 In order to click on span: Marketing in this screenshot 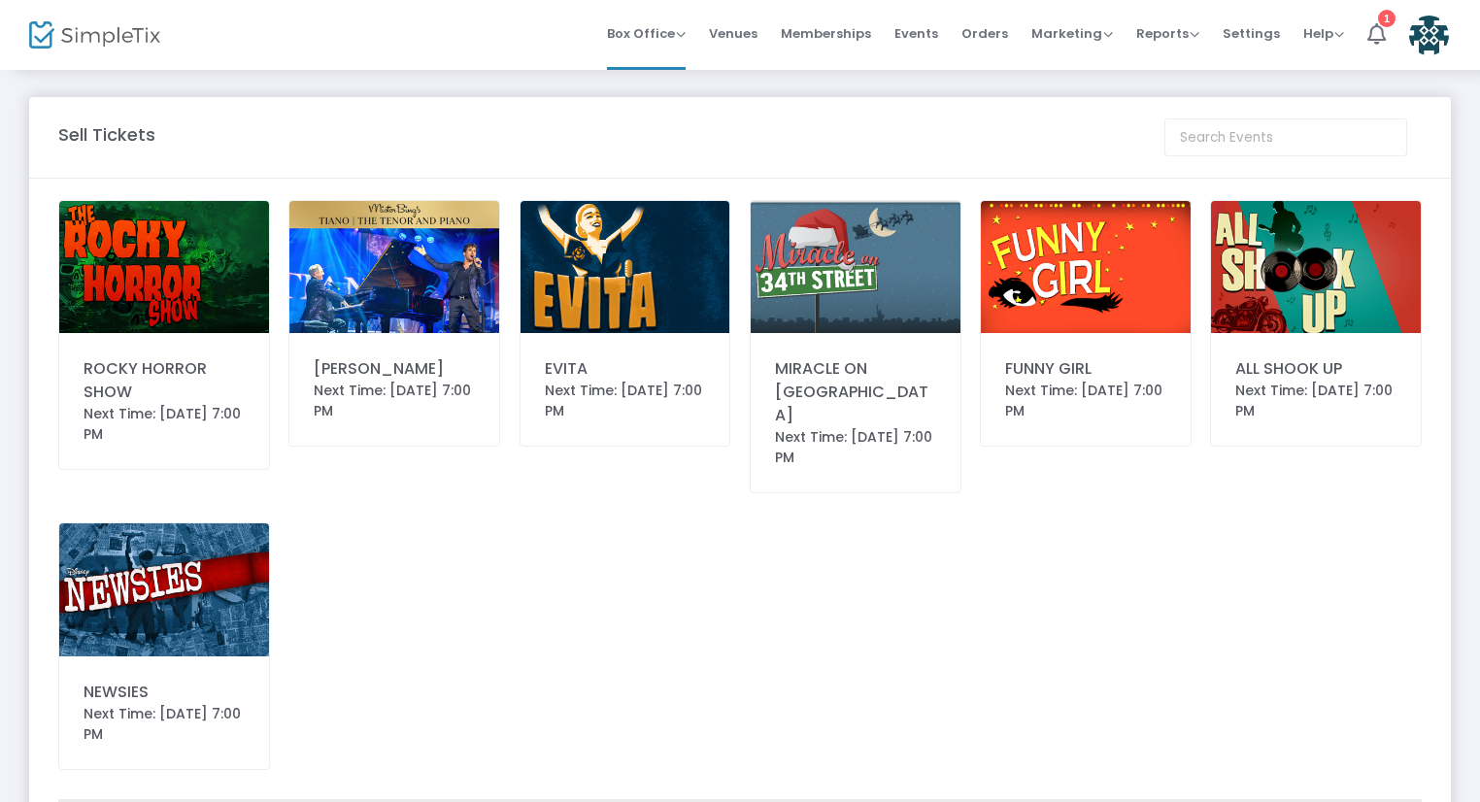, I will do `click(1072, 33)`.